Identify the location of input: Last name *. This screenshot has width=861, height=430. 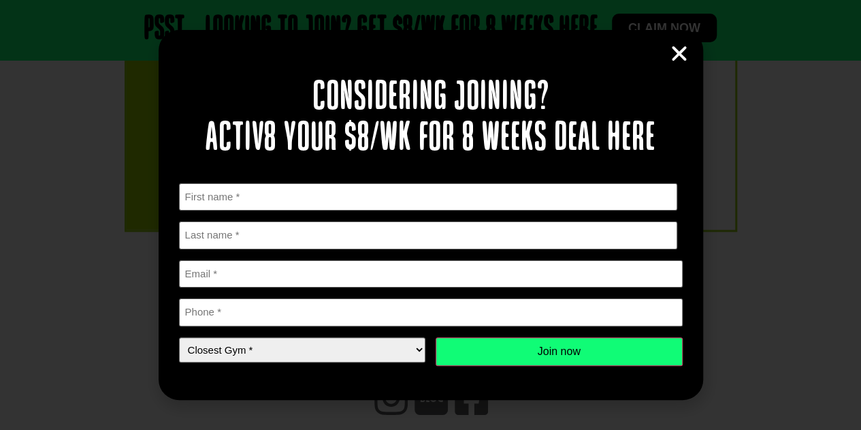
(428, 235).